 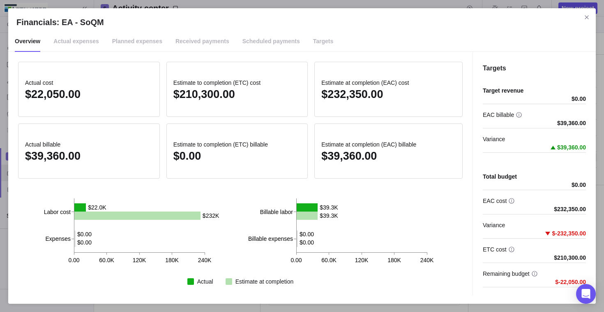 I want to click on span: EAC cost, so click(x=495, y=201).